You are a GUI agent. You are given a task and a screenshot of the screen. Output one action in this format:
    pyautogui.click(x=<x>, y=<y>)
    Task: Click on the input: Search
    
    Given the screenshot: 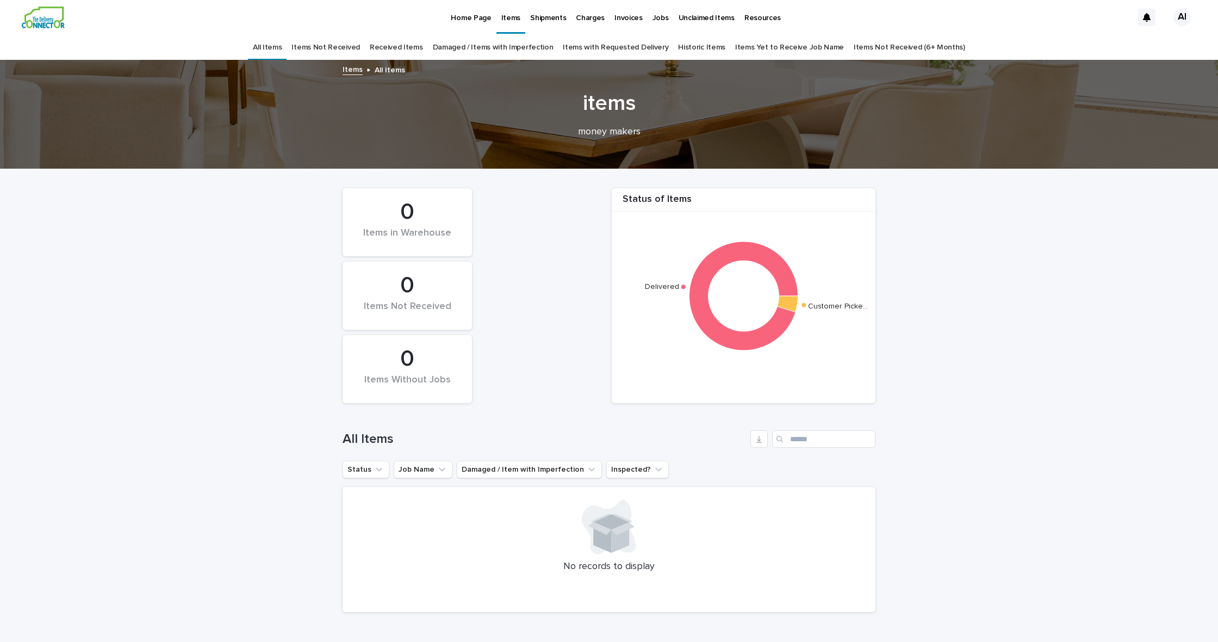 What is the action you would take?
    pyautogui.click(x=824, y=439)
    